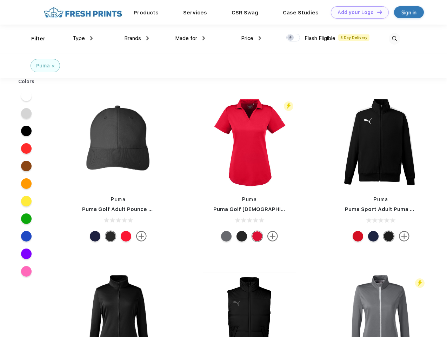 Image resolution: width=447 pixels, height=337 pixels. Describe the element at coordinates (186, 38) in the screenshot. I see `span: Made for` at that location.